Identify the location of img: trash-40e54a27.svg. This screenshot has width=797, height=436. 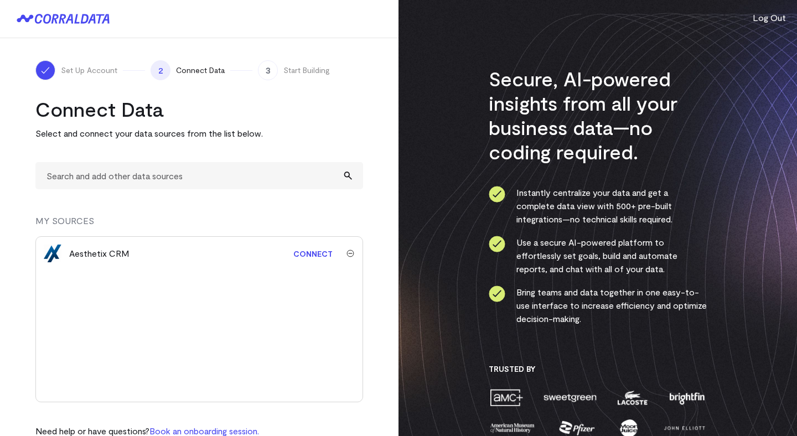
(350, 254).